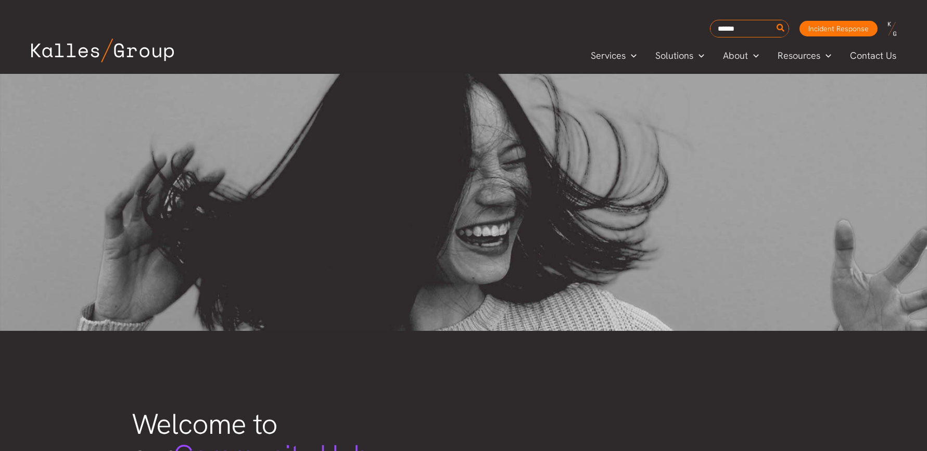 The image size is (927, 451). Describe the element at coordinates (799, 56) in the screenshot. I see `span: Resources` at that location.